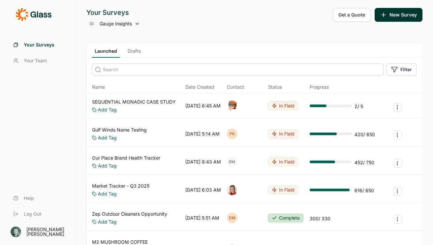  Describe the element at coordinates (351, 15) in the screenshot. I see `button: Get a Quote` at that location.